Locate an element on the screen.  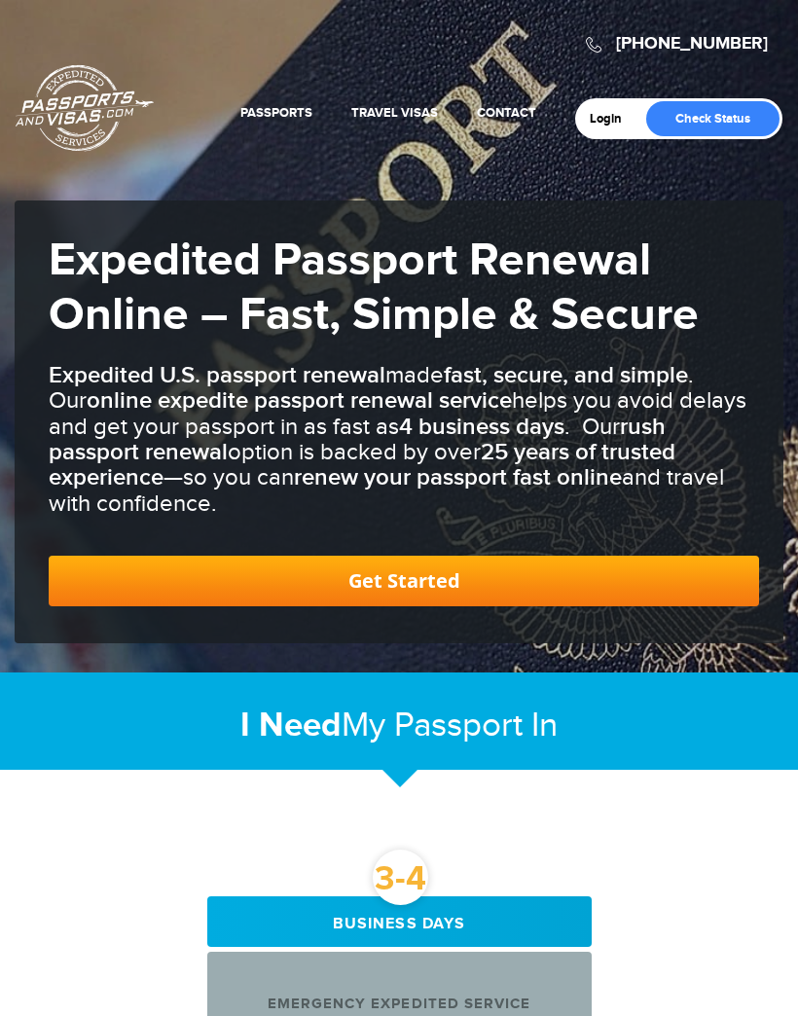
a: Contact is located at coordinates (506, 113).